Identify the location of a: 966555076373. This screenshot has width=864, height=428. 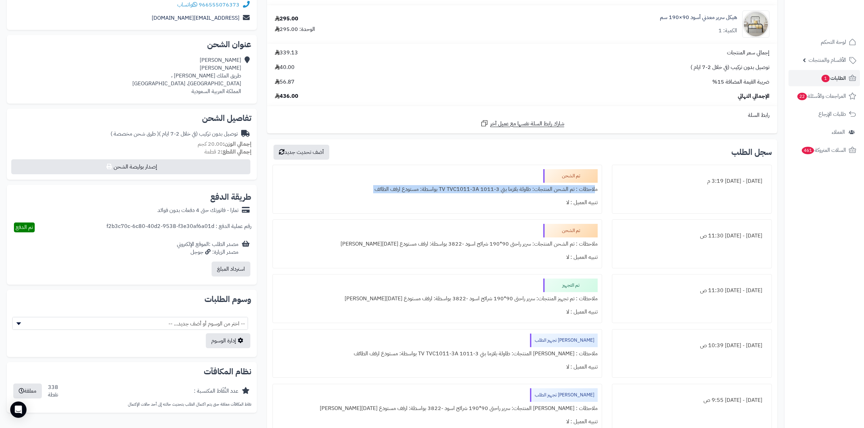
(219, 5).